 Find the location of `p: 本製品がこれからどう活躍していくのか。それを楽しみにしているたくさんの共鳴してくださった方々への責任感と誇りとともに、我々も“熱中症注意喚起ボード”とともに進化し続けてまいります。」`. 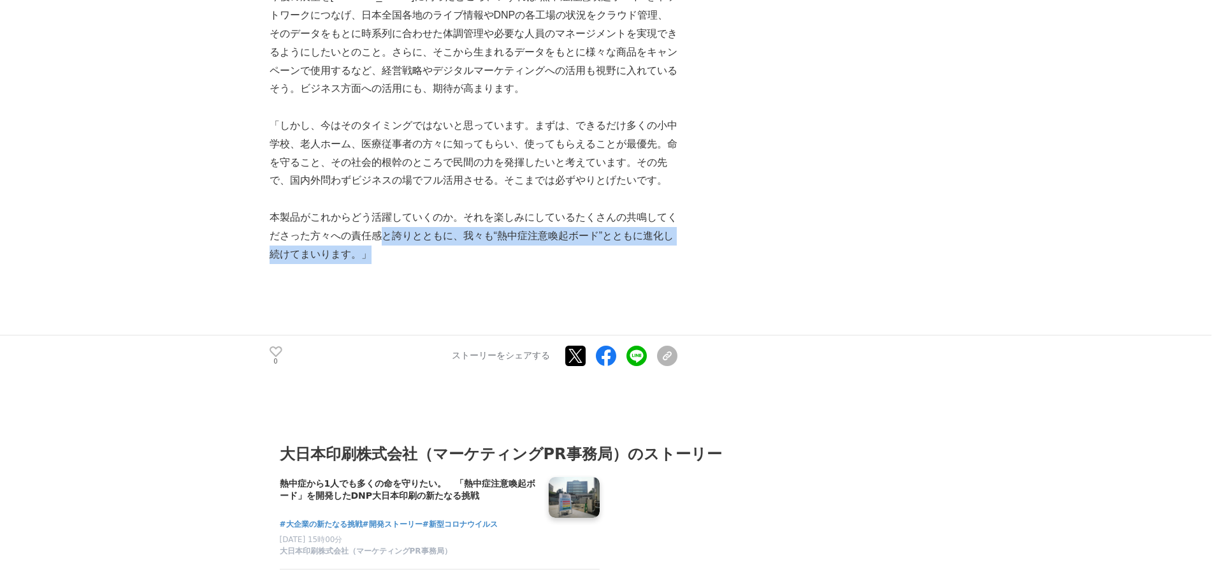

p: 本製品がこれからどう活躍していくのか。それを楽しみにしているたくさんの共鳴してくださった方々への責任感と誇りとともに、我々も“熱中症注意喚起ボード”とともに進化し続けてまいります。」 is located at coordinates (473, 236).